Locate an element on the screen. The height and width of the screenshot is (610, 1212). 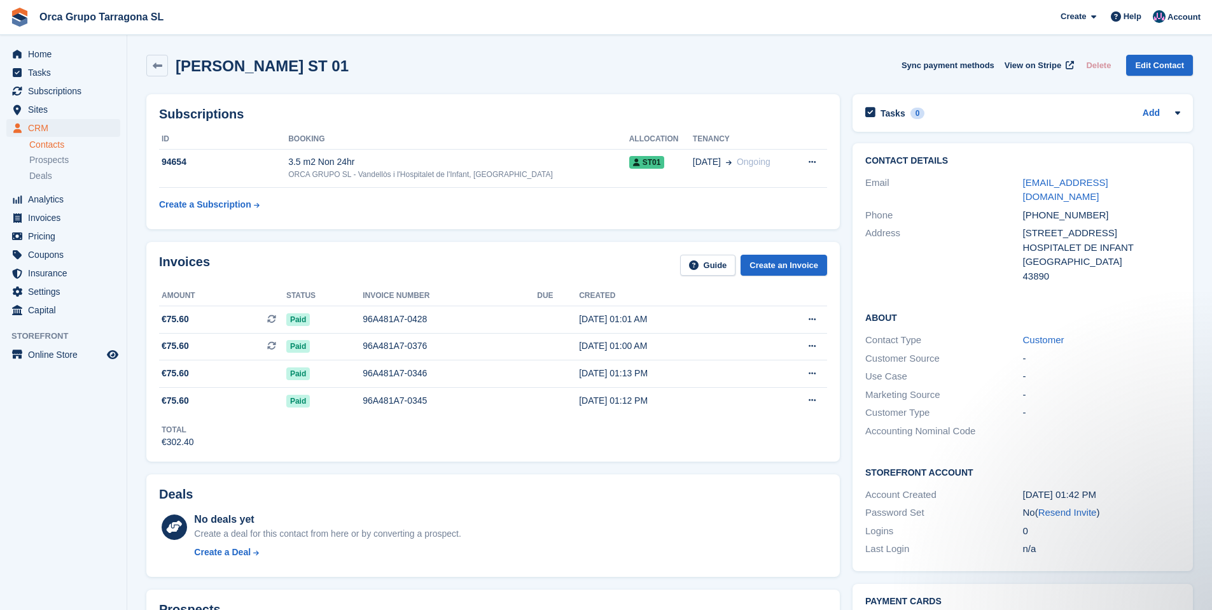
h2: Subscriptions is located at coordinates (493, 114).